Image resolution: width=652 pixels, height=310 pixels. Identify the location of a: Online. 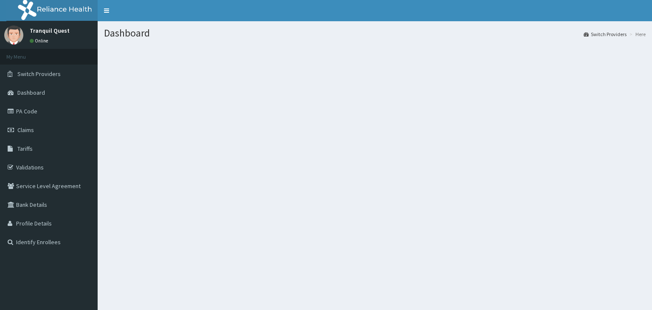
(40, 41).